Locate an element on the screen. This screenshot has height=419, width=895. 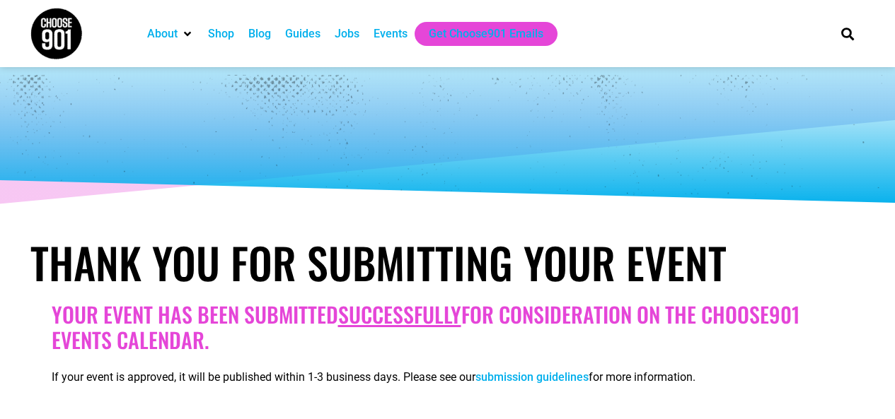
a: About is located at coordinates (162, 34).